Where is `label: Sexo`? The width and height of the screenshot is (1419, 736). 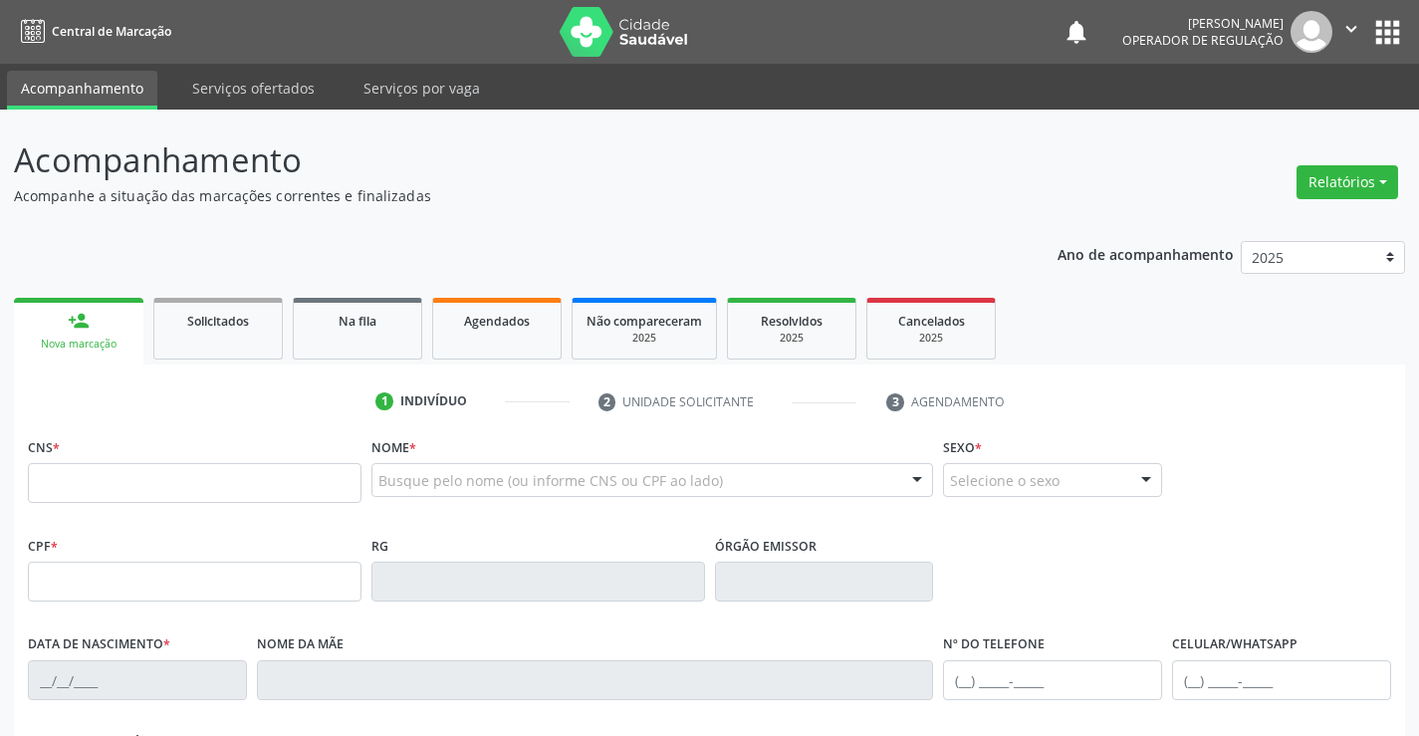
label: Sexo is located at coordinates (962, 447).